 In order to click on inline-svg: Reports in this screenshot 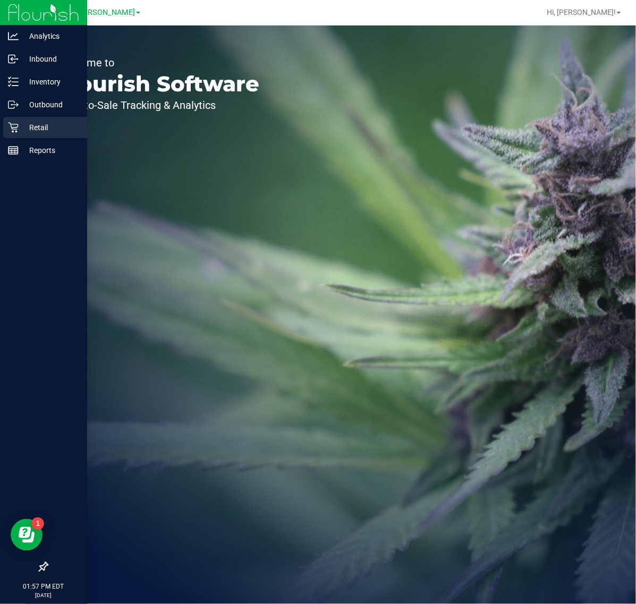, I will do `click(13, 150)`.